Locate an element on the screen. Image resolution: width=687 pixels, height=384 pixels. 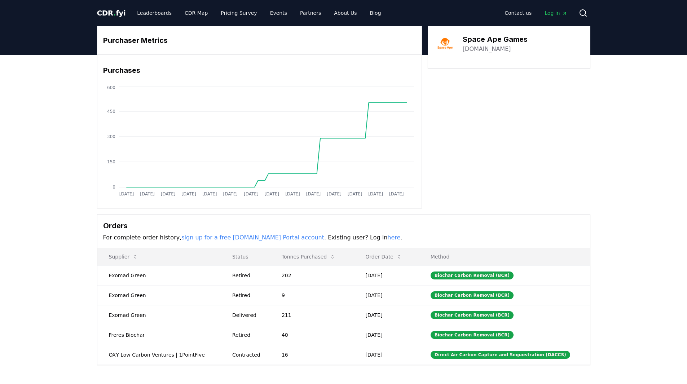
h3: Orders is located at coordinates (344, 226).